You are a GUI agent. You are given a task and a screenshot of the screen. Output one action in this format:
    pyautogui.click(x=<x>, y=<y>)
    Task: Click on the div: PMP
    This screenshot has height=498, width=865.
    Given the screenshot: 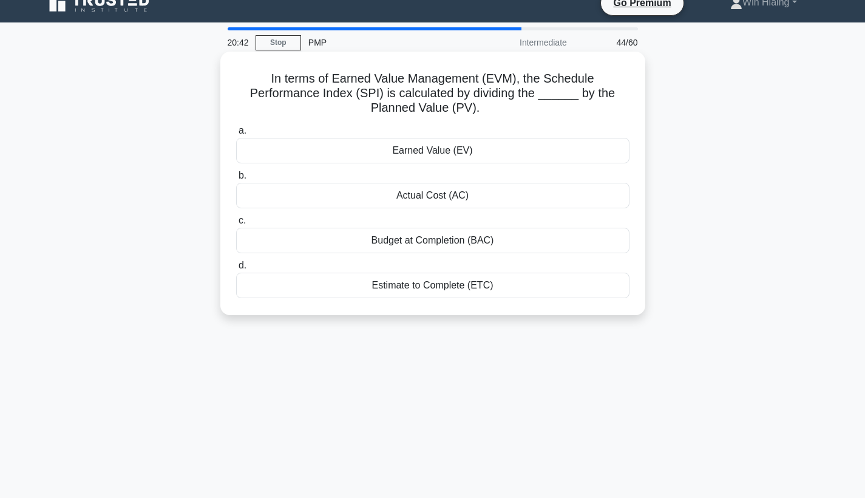 What is the action you would take?
    pyautogui.click(x=384, y=42)
    